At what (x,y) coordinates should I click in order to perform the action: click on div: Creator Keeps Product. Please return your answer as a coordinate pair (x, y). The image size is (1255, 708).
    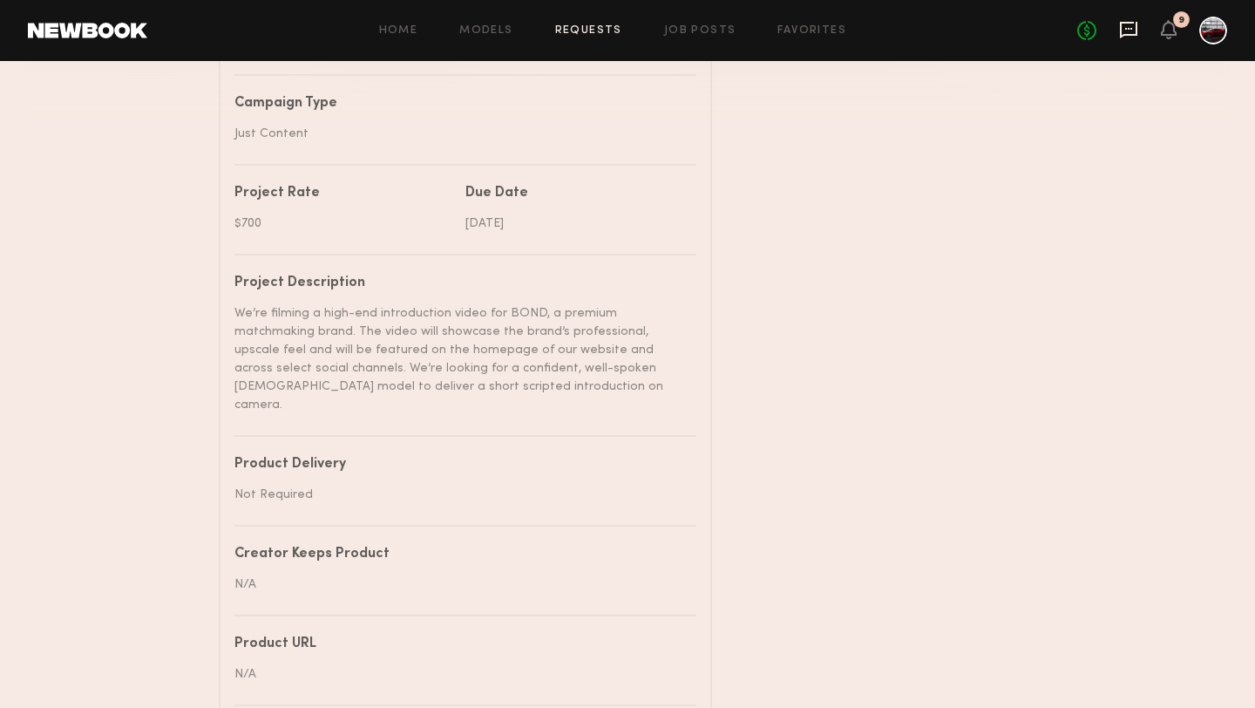
    Looking at the image, I should click on (344, 555).